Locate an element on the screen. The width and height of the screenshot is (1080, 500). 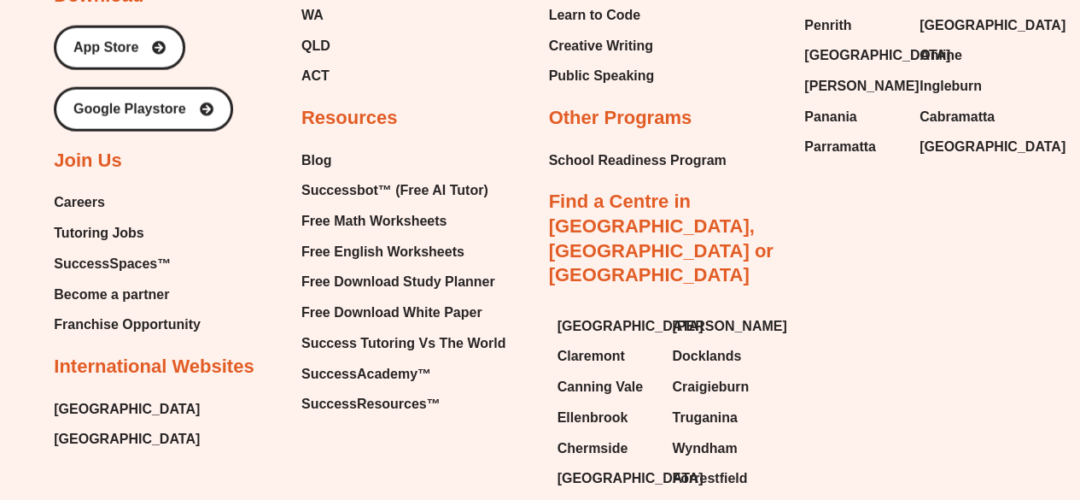
a: Chermside is located at coordinates (606, 448).